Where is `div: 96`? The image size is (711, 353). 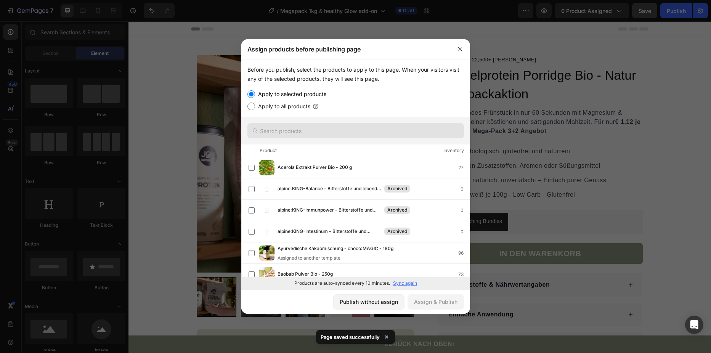 div: 96 is located at coordinates (464, 253).